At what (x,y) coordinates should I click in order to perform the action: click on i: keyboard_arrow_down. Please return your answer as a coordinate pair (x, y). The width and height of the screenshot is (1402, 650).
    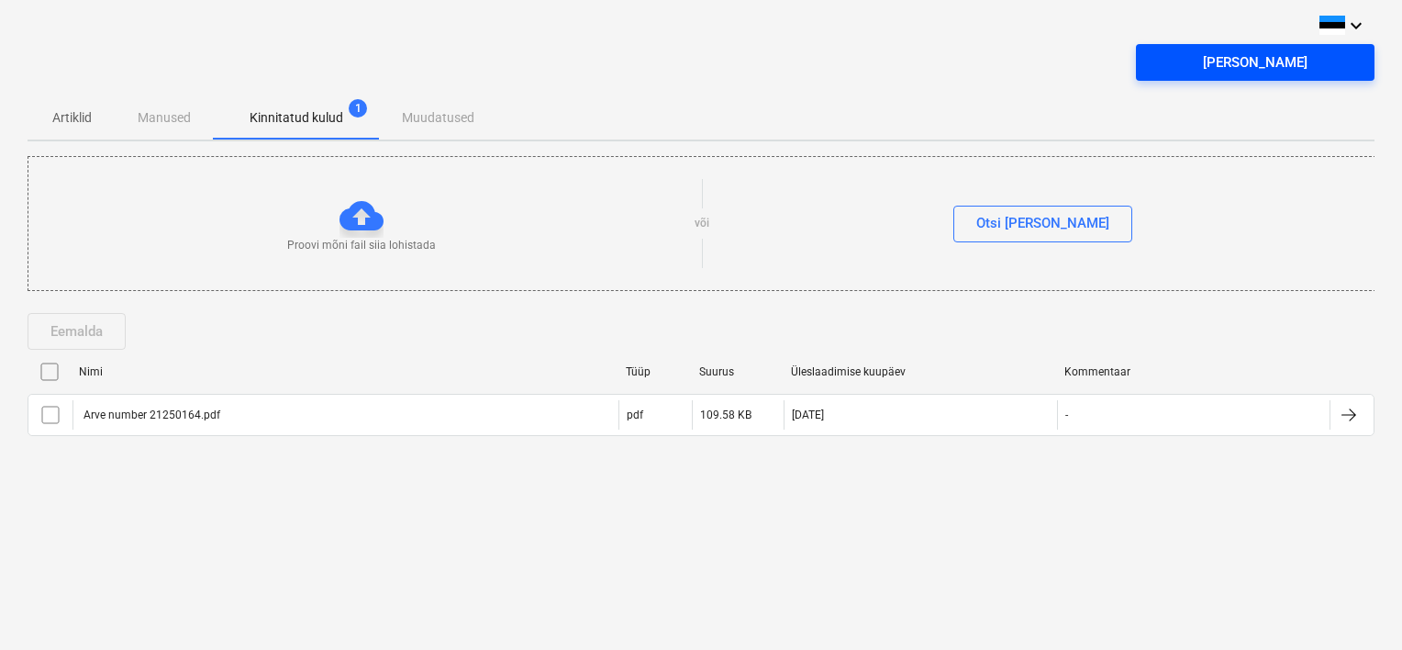
    Looking at the image, I should click on (1356, 26).